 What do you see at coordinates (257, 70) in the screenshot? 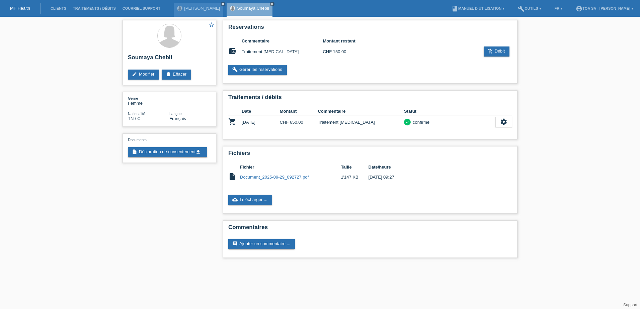
I see `a: buildGérer les réservations` at bounding box center [257, 70].